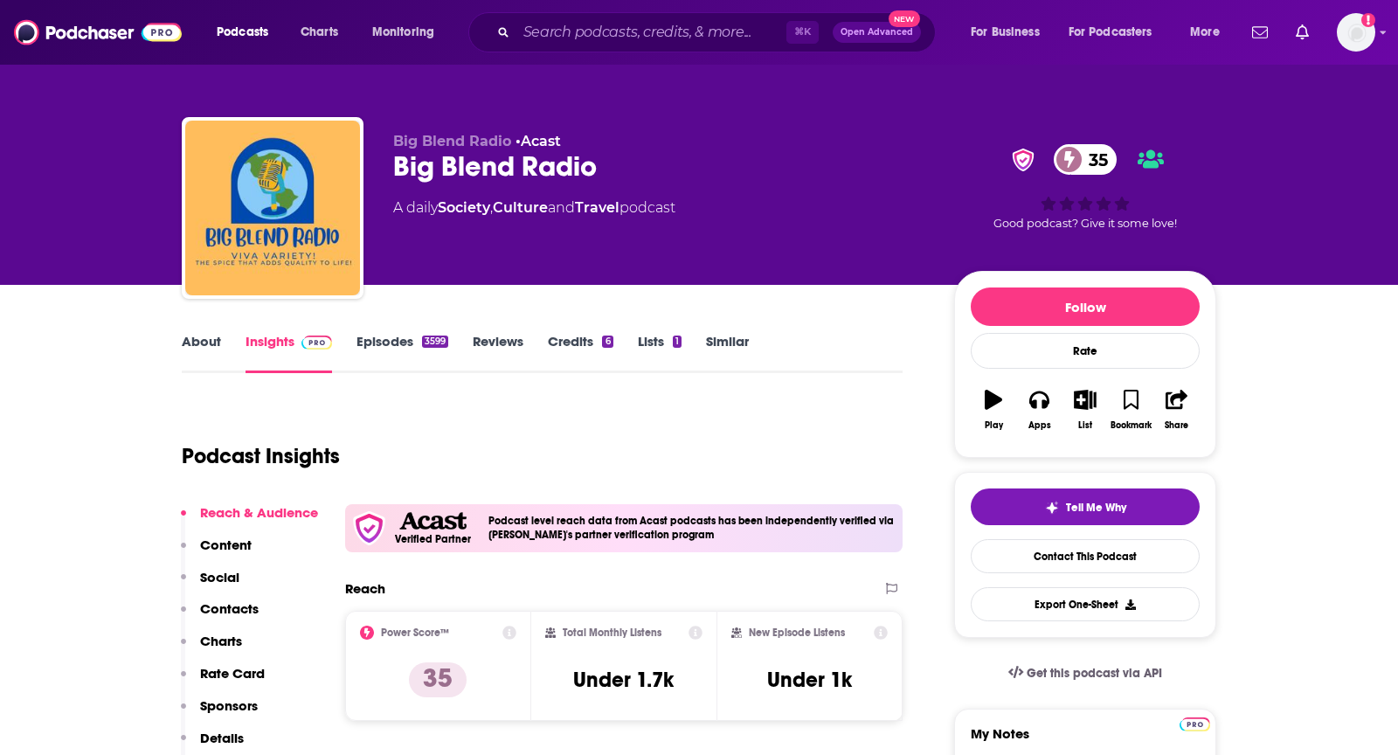 The image size is (1398, 755). Describe the element at coordinates (365, 588) in the screenshot. I see `h2: Reach` at that location.